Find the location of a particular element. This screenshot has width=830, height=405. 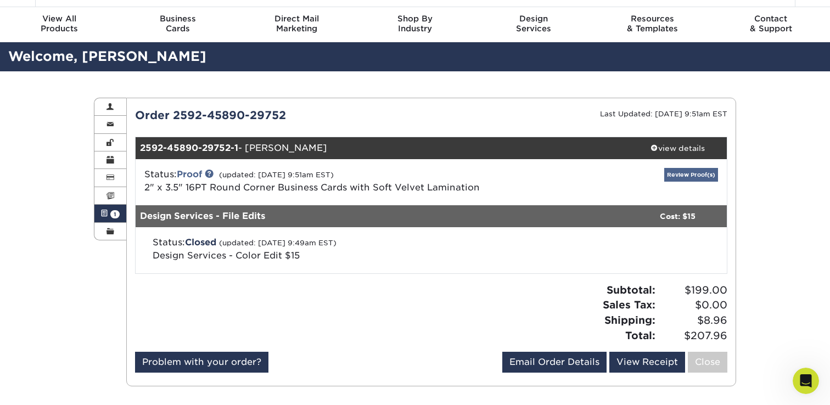

button: Home is located at coordinates (182, 15).